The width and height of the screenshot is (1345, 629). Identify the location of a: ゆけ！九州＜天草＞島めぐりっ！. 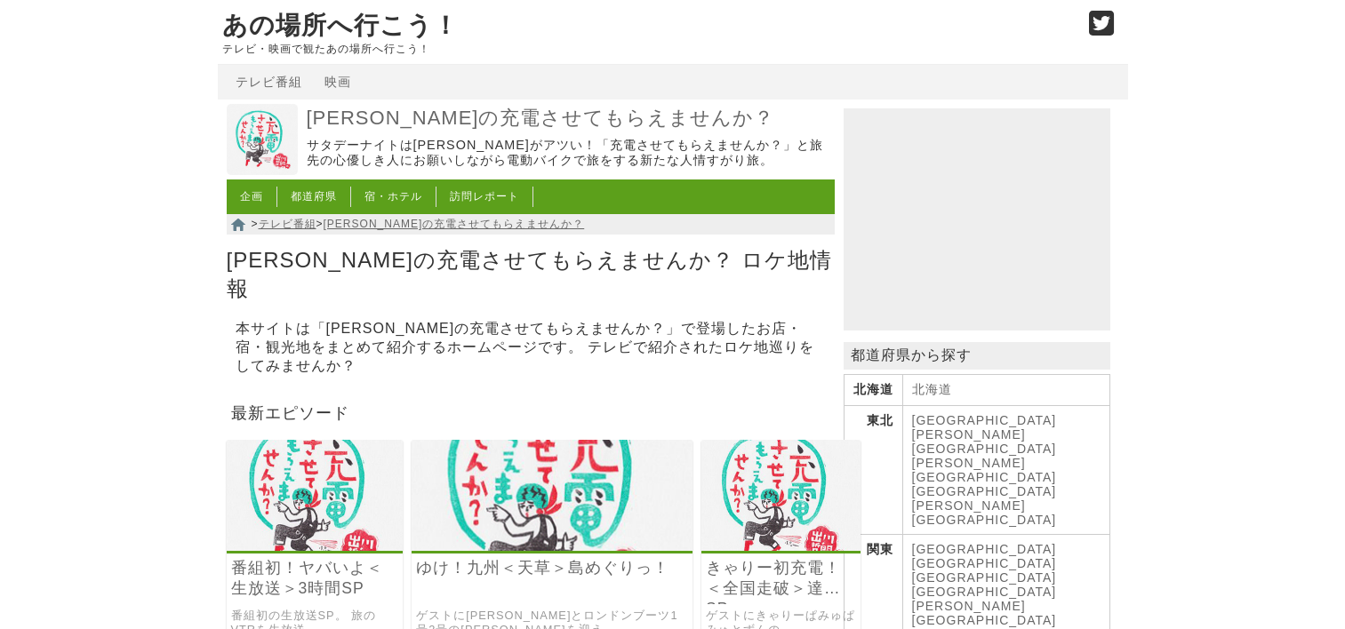
(552, 568).